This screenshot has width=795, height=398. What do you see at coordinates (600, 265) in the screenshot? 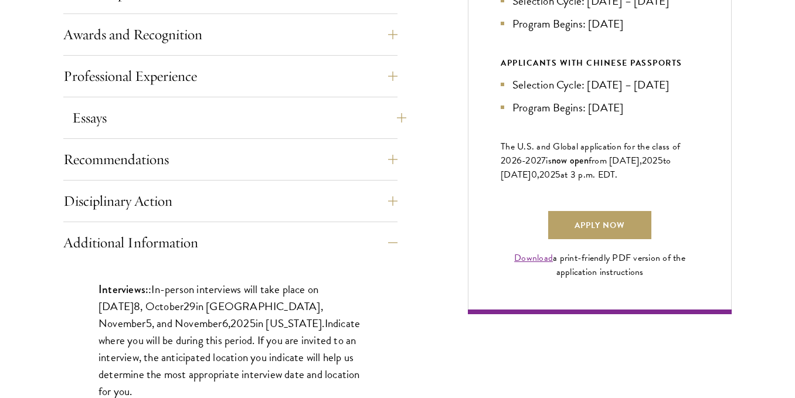
I see `div: a print-friendly PDF version of the application instructions` at bounding box center [600, 265].